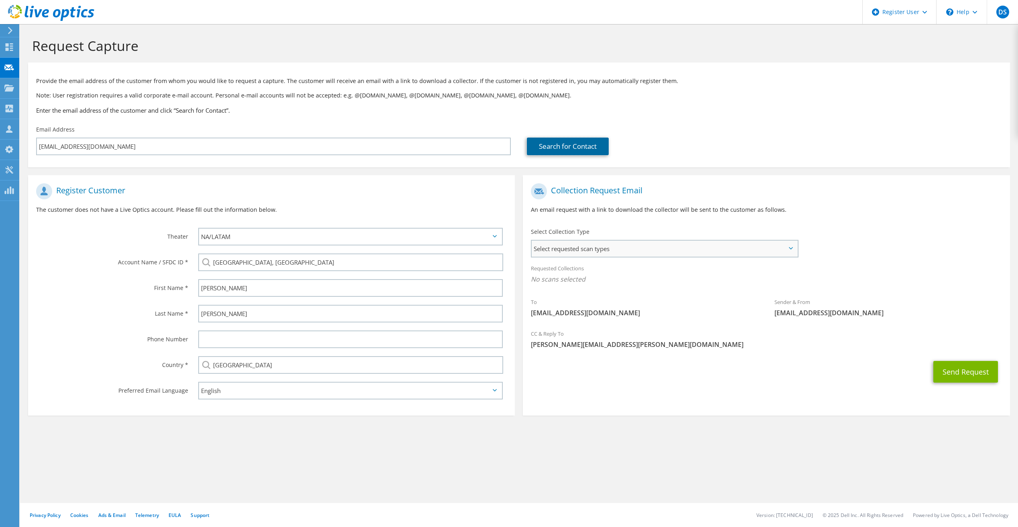 The image size is (1018, 527). I want to click on label: Theater, so click(112, 234).